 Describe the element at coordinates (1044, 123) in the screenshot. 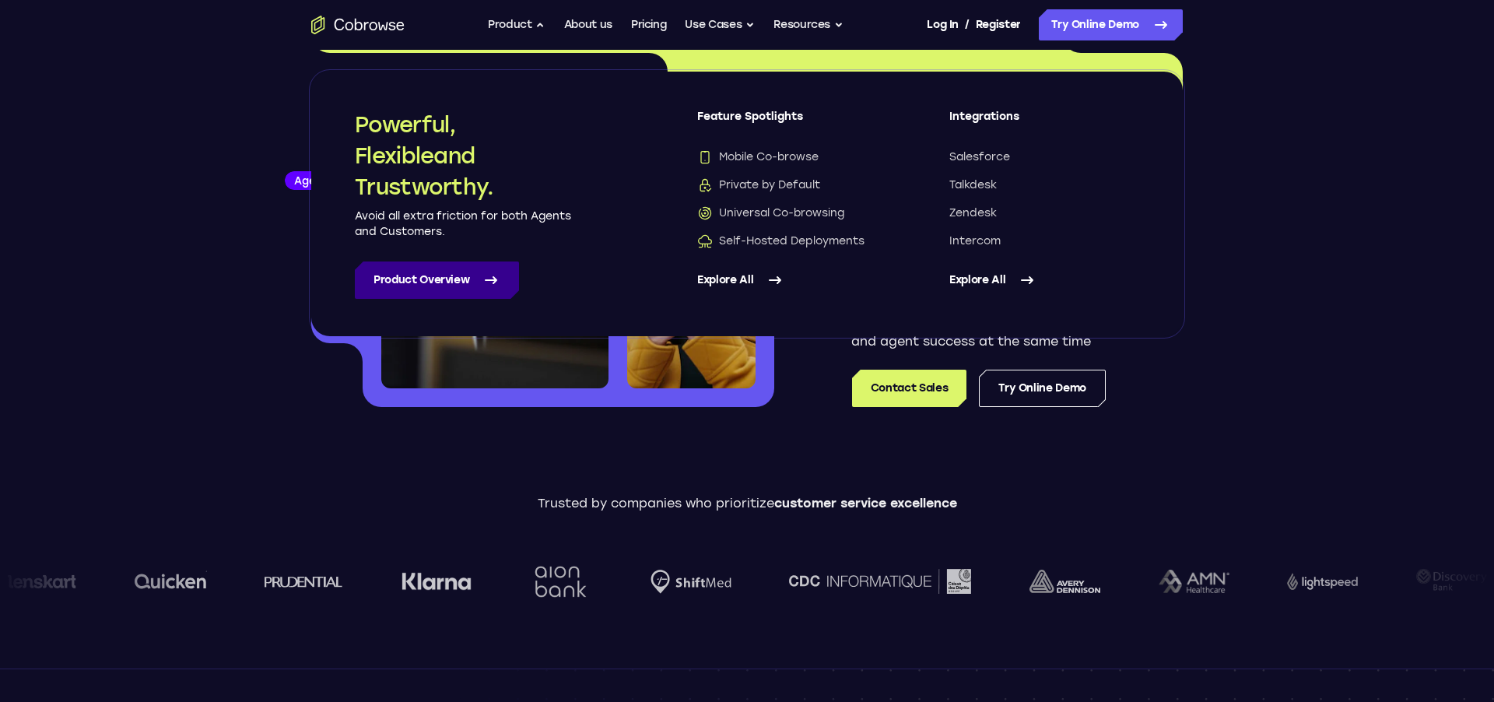

I see `span: Integrations` at that location.